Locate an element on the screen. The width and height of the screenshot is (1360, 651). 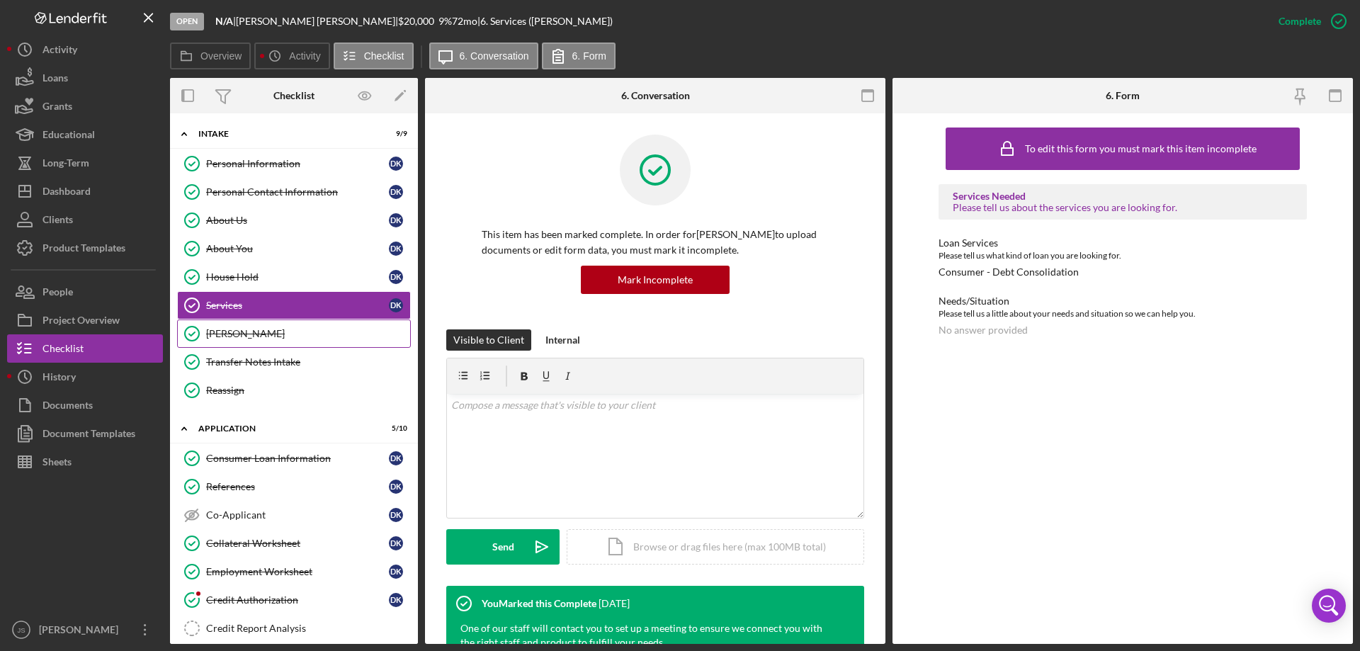
a: Credit Report Analysis is located at coordinates (294, 628).